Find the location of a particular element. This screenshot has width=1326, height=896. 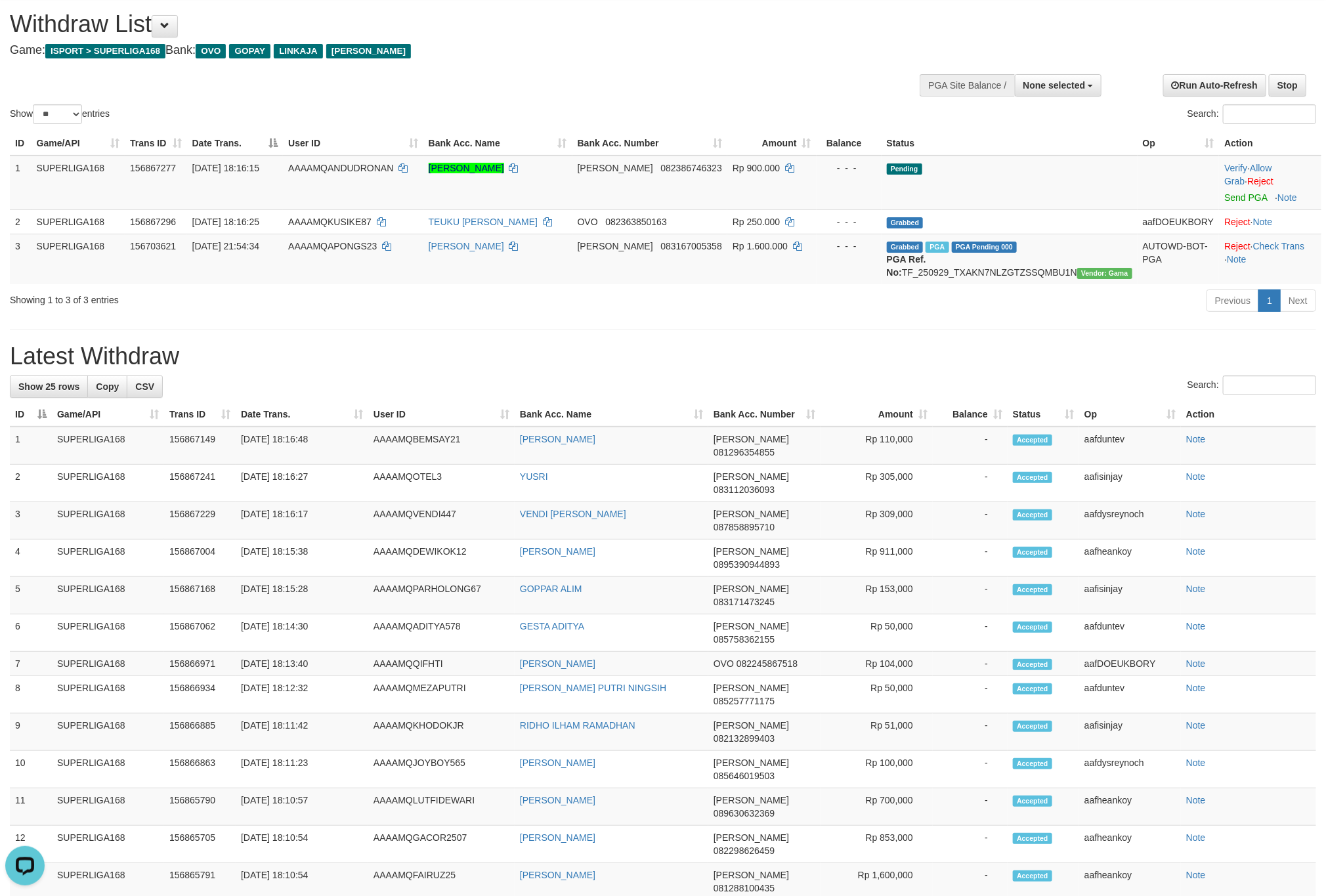

td: 9 is located at coordinates (31, 732).